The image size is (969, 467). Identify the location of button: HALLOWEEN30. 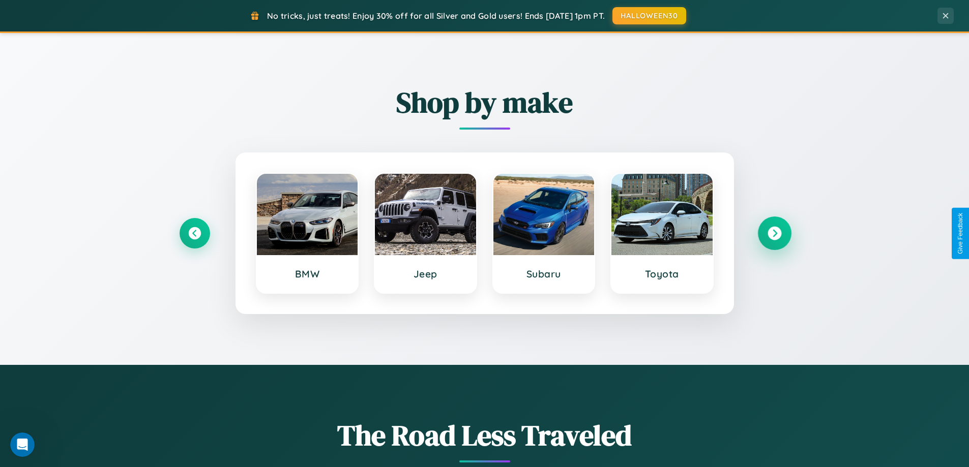
(649, 16).